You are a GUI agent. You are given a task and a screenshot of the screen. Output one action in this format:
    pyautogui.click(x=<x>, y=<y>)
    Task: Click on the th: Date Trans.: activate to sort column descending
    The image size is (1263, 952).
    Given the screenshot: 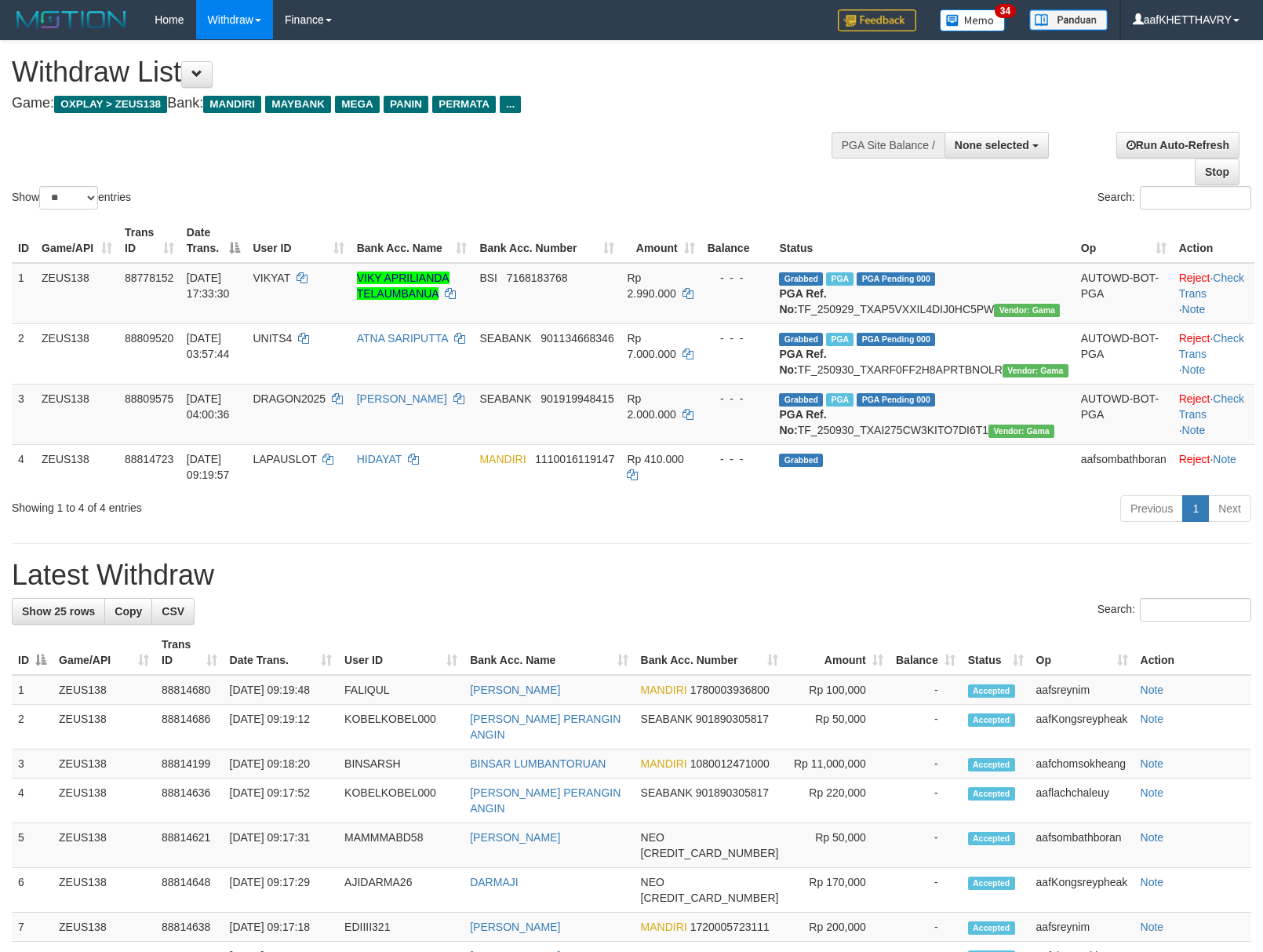 What is the action you would take?
    pyautogui.click(x=214, y=240)
    